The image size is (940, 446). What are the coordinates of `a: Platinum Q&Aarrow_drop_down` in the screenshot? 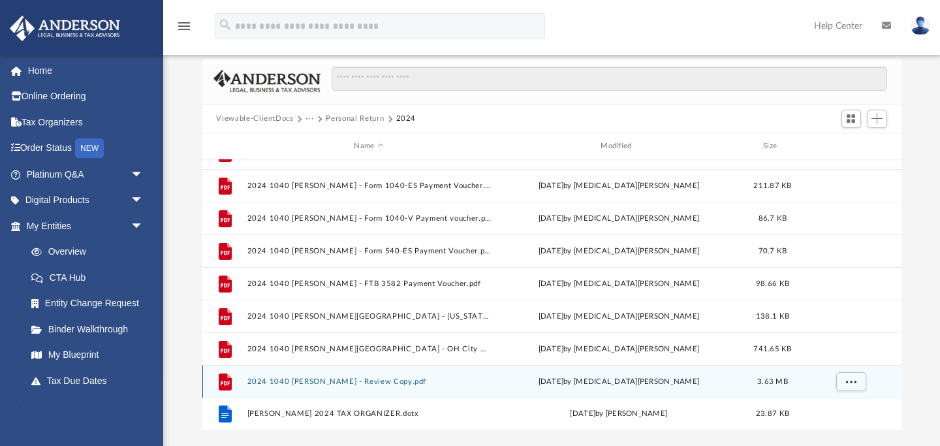 It's located at (86, 174).